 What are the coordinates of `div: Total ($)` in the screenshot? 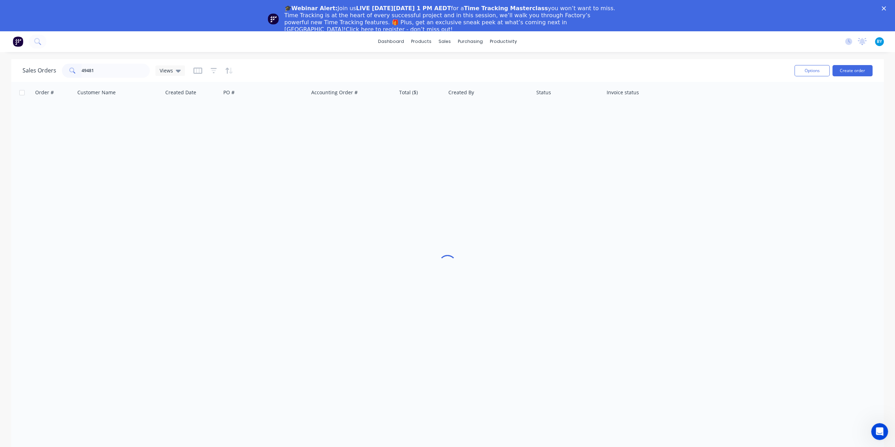 It's located at (408, 93).